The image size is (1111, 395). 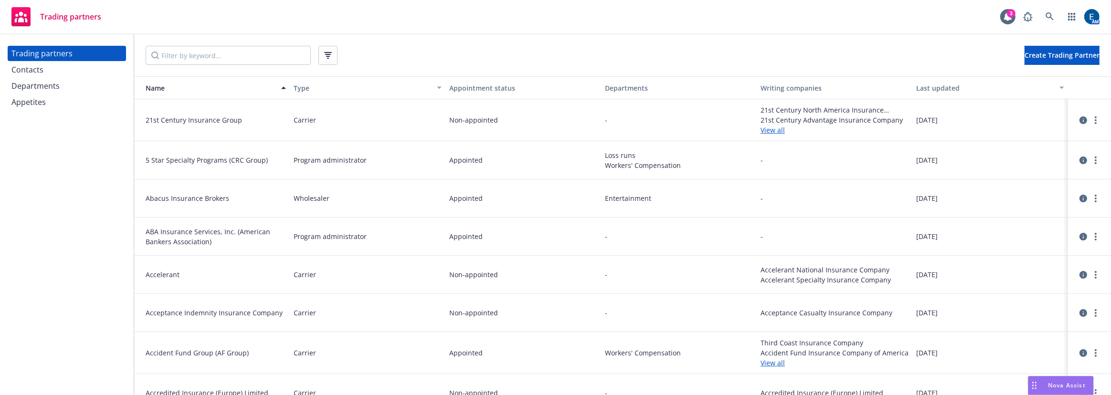 I want to click on span: Wholesaler, so click(x=311, y=198).